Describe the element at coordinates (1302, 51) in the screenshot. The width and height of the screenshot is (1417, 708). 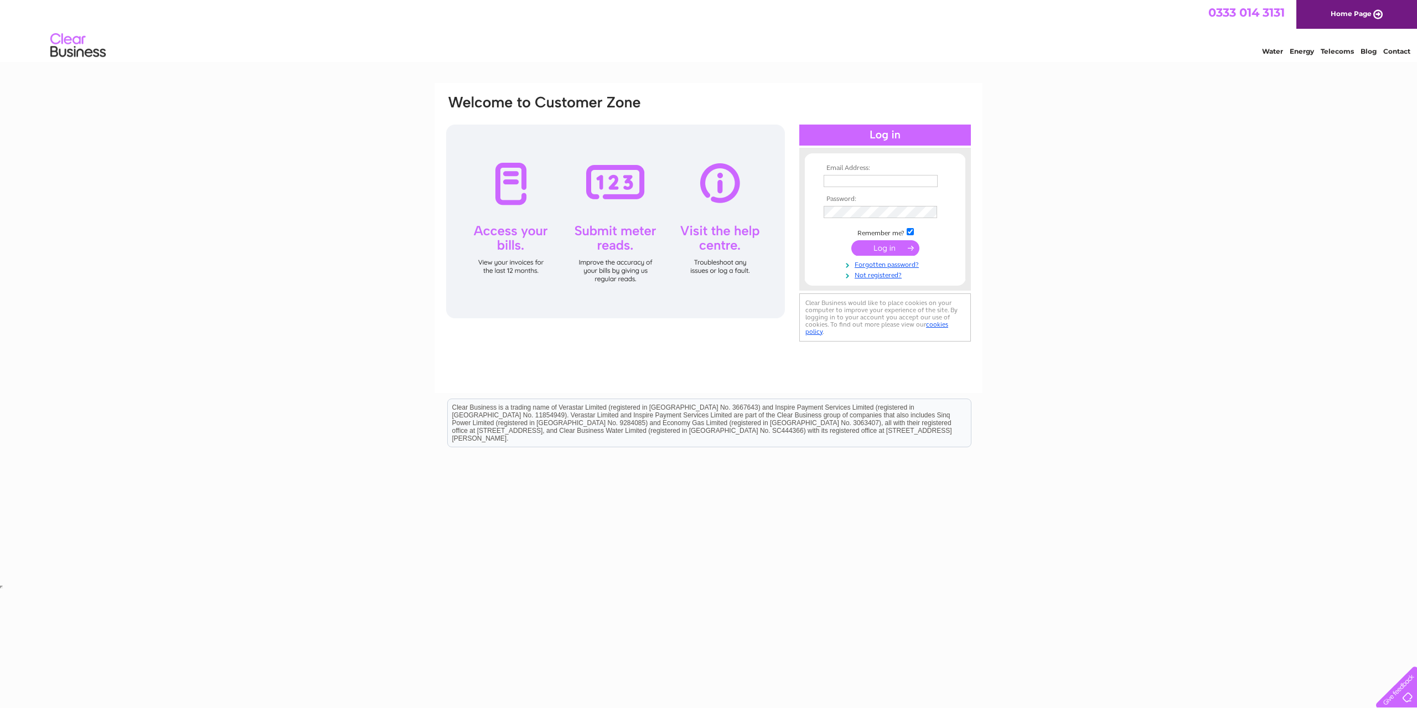
I see `a: Energy` at that location.